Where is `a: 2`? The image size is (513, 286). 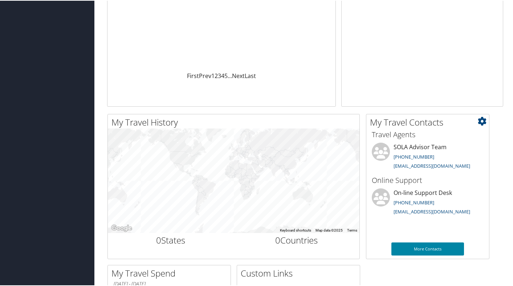
a: 2 is located at coordinates (216, 75).